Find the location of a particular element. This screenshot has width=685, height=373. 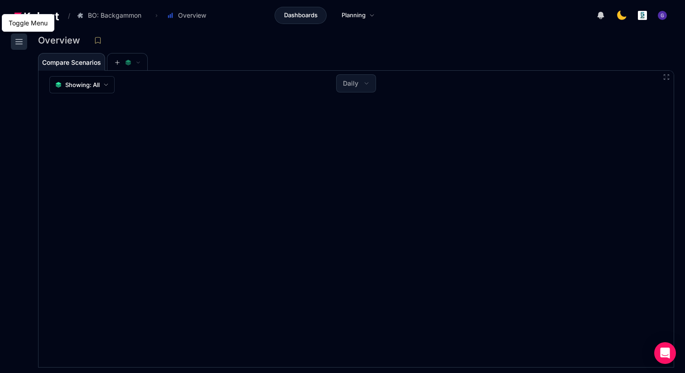

button: Fullscreen is located at coordinates (667, 77).